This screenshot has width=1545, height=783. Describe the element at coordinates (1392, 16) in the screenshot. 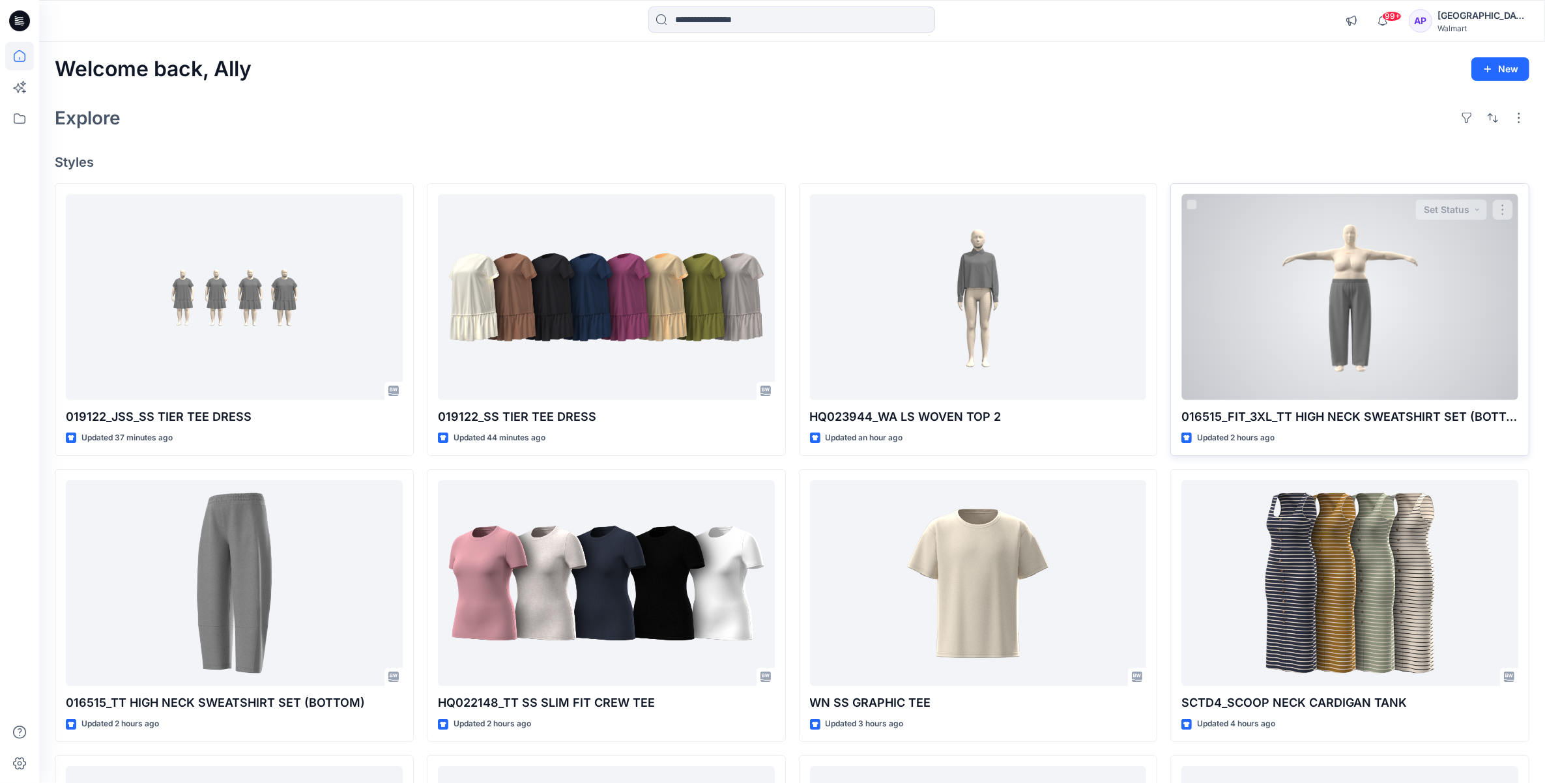

I see `span: 99+` at that location.